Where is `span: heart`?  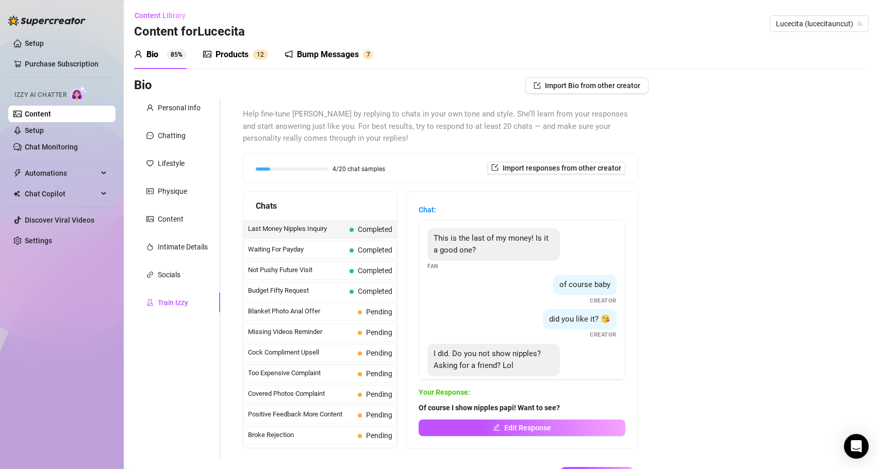
span: heart is located at coordinates (150, 163).